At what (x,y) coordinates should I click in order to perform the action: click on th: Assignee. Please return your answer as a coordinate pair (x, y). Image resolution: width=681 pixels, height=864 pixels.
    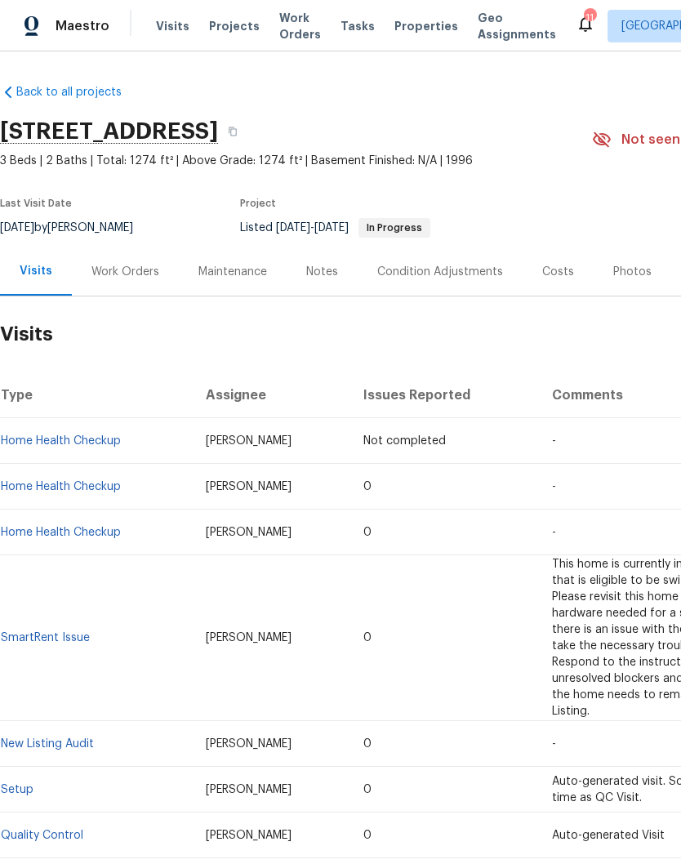
    Looking at the image, I should click on (272, 395).